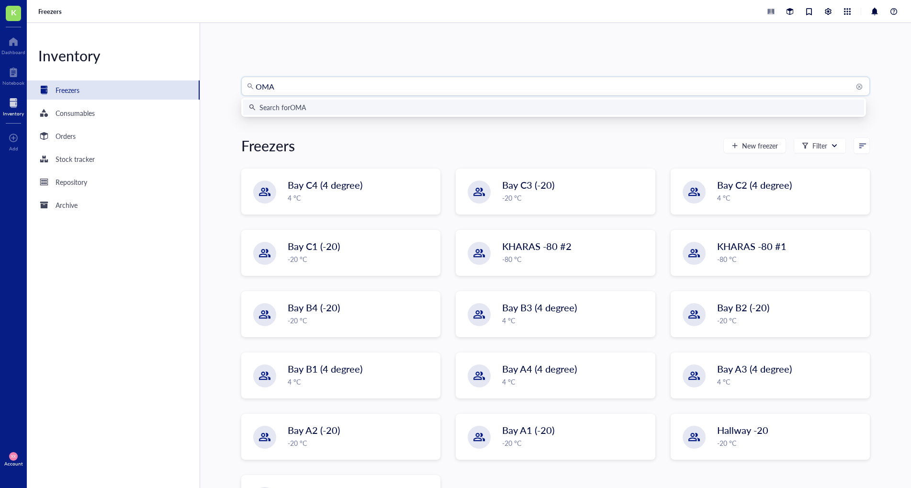 This screenshot has height=488, width=911. Describe the element at coordinates (760, 146) in the screenshot. I see `span: New freezer` at that location.